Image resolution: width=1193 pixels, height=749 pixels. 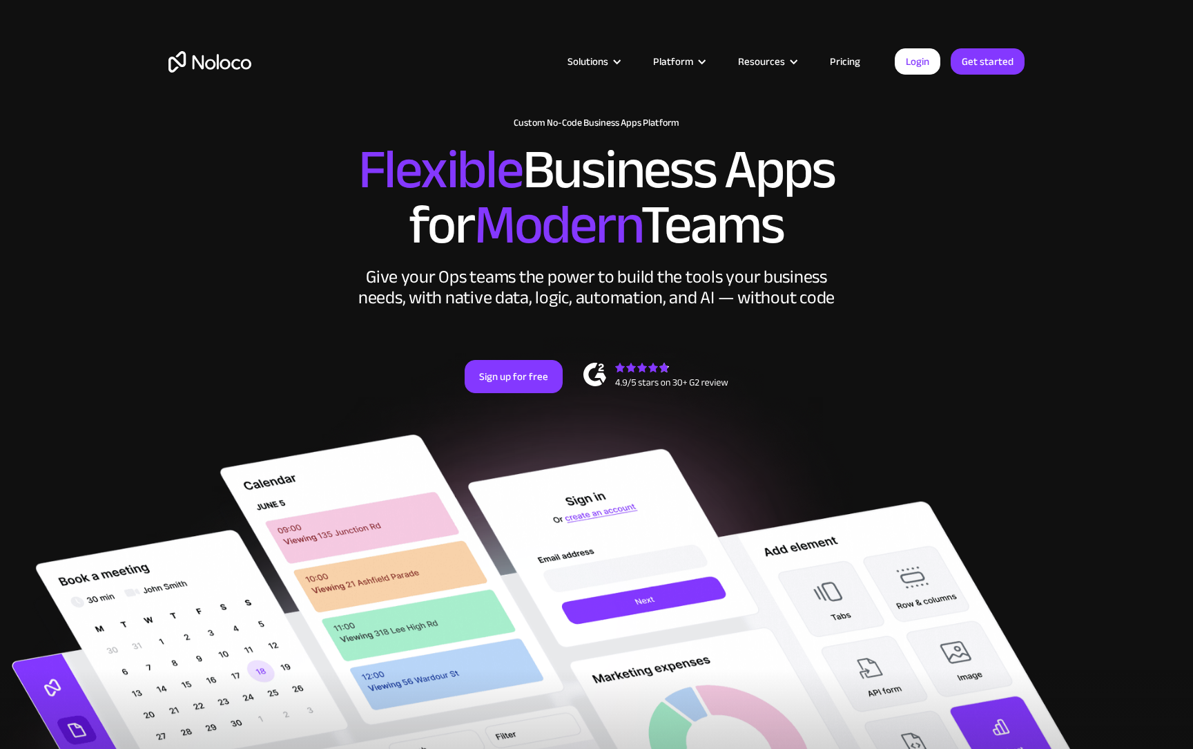 What do you see at coordinates (988, 61) in the screenshot?
I see `a: Get started` at bounding box center [988, 61].